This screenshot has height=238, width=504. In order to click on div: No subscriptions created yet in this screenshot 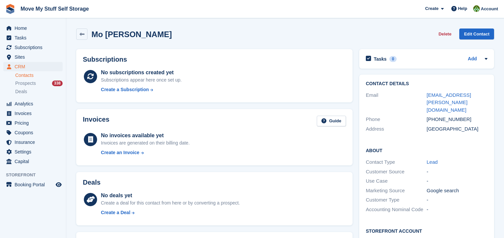, I will do `click(141, 73)`.